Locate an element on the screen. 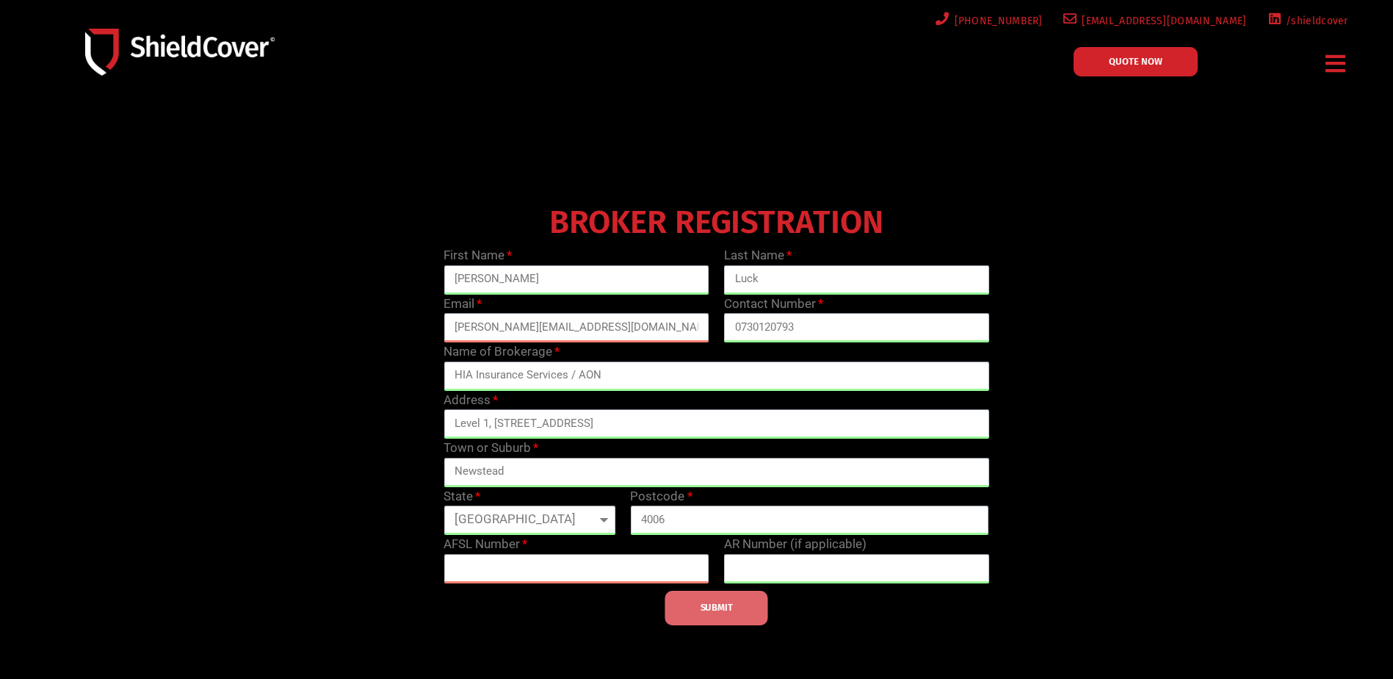 The width and height of the screenshot is (1393, 679). span: SUBMIT is located at coordinates (717, 607).